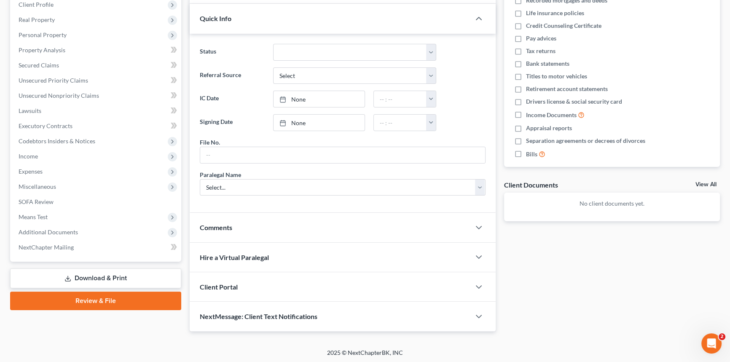 The width and height of the screenshot is (730, 362). Describe the element at coordinates (43, 35) in the screenshot. I see `span: Personal Property` at that location.